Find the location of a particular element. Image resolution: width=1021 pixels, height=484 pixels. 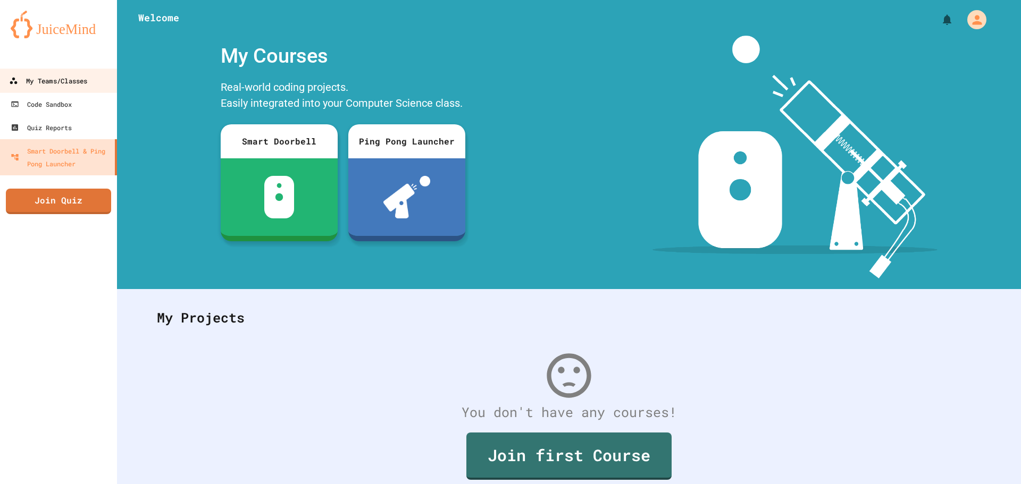

img: logo-orange.svg is located at coordinates (58, 24).